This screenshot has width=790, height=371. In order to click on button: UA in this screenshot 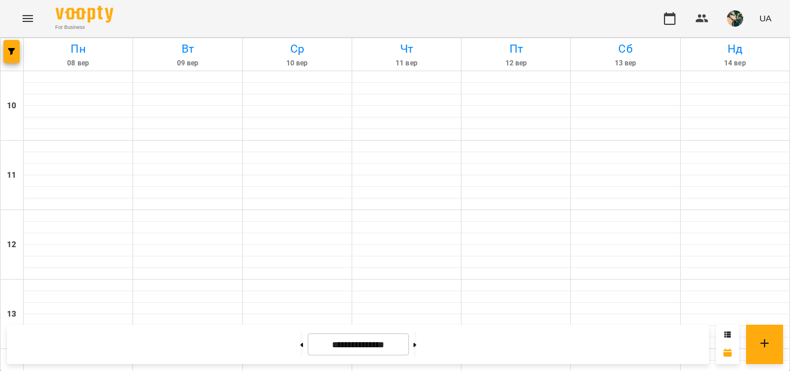, I will do `click(766, 18)`.